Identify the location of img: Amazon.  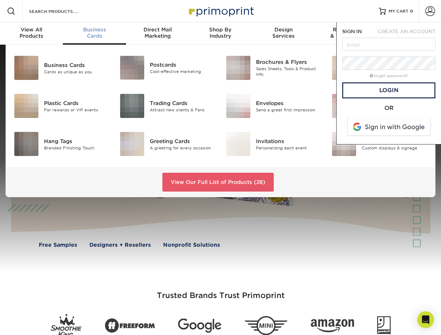
(332, 326).